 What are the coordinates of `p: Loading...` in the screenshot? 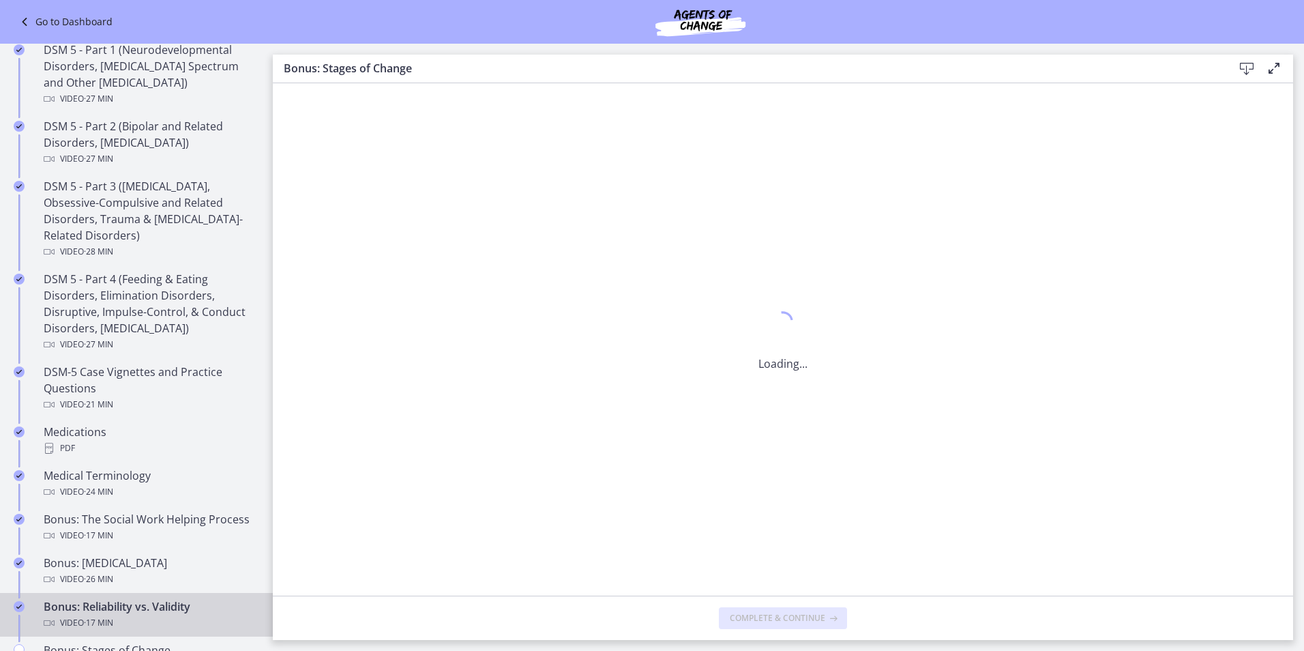 It's located at (783, 364).